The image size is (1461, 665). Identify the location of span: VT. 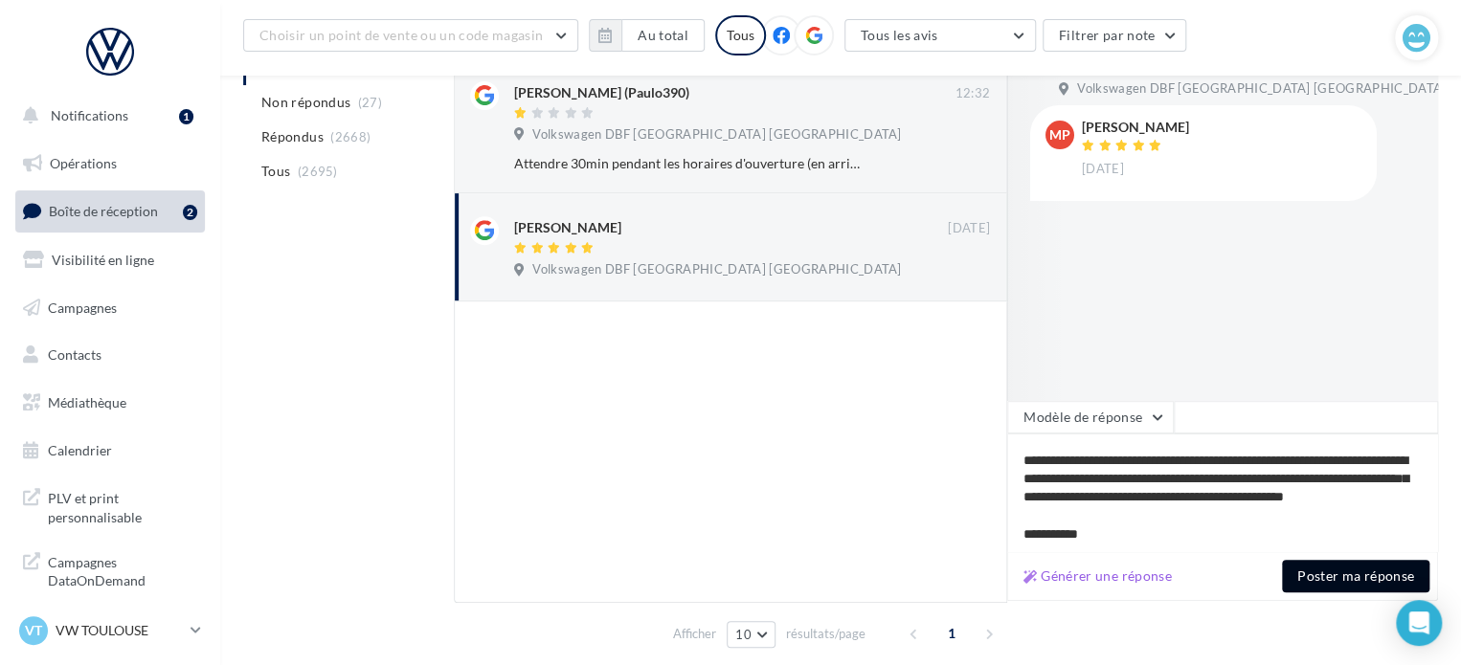
(34, 631).